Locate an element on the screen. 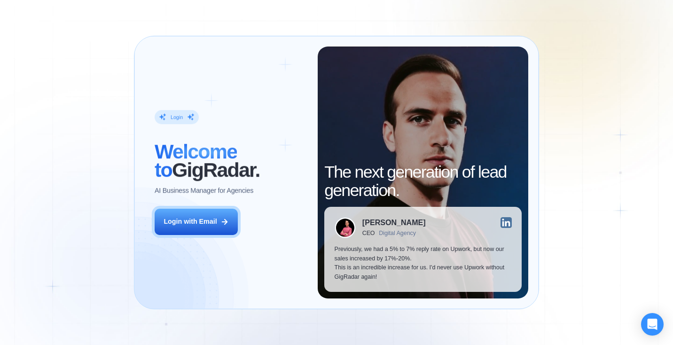 The height and width of the screenshot is (345, 673). div: Open Intercom Messenger is located at coordinates (652, 324).